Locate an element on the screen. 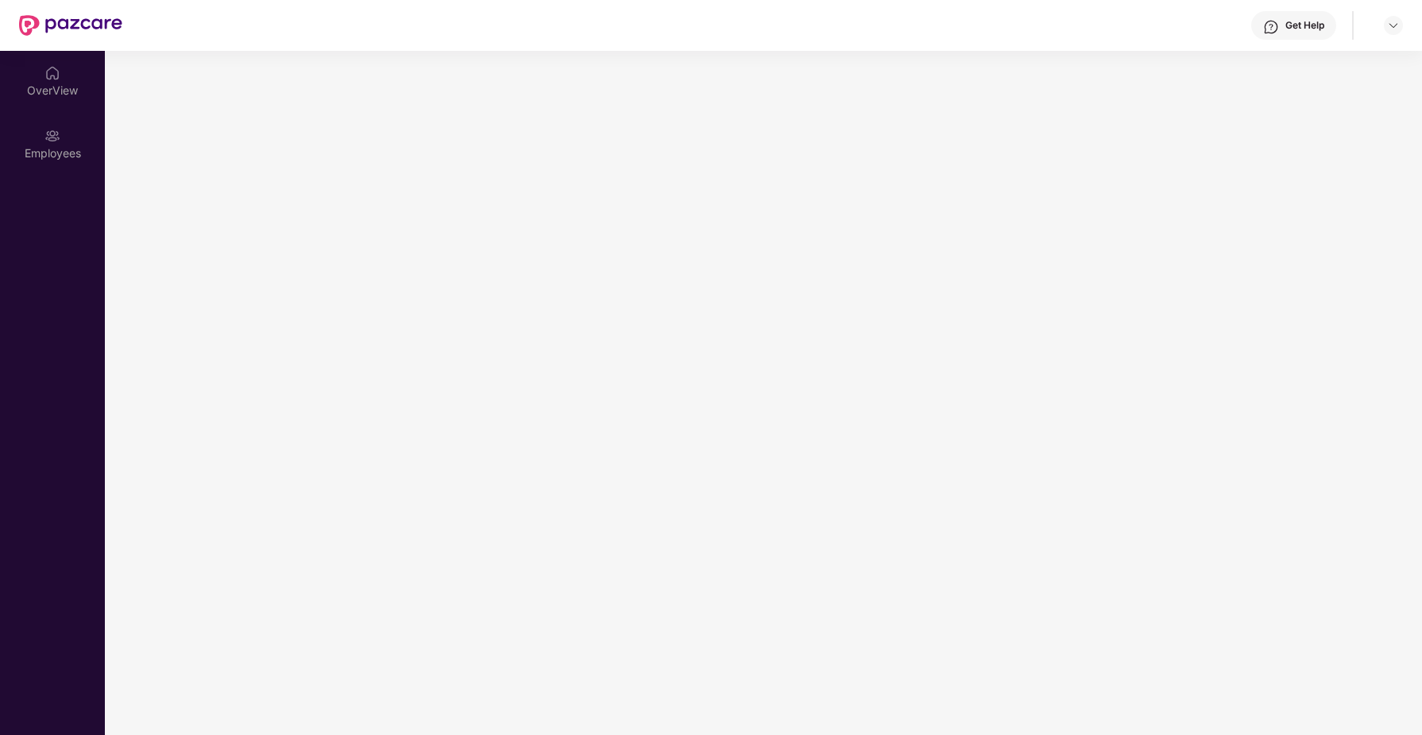  img: svg+xml;base64,PHN2ZyBpZD0iRHJvcGRvd24tMzJ4MzIiIHhtbG5zPSJodHRwOi8vd3d3LnczLm9yZy8yMDAwL3N2ZyIgd2... is located at coordinates (1393, 25).